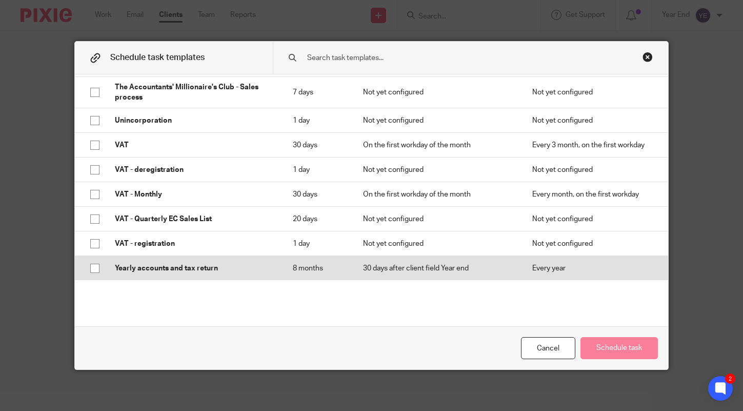 The image size is (743, 411). I want to click on p: 8 months, so click(317, 268).